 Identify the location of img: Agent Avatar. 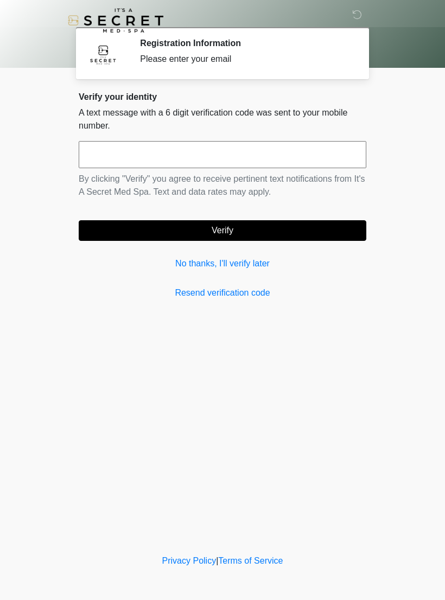
(103, 54).